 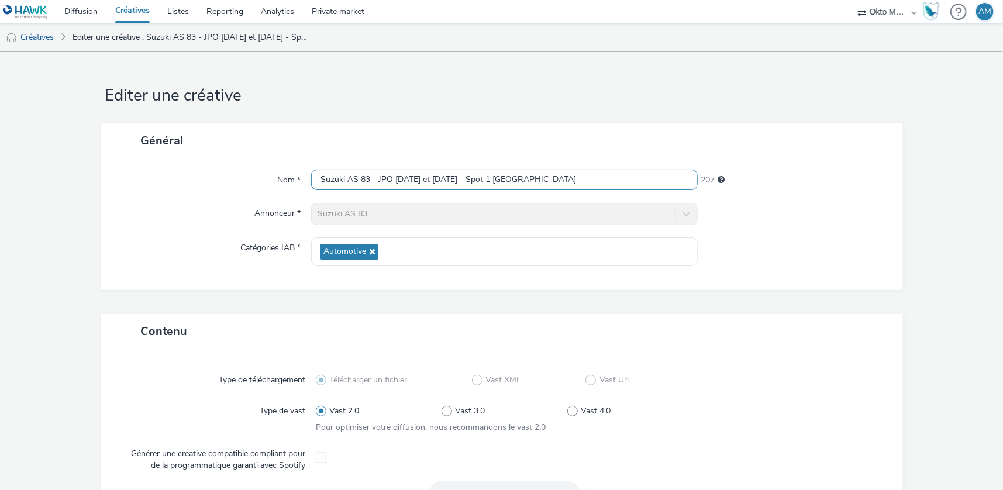 What do you see at coordinates (721, 180) in the screenshot?
I see `div: 255 caractères maximum` at bounding box center [721, 180].